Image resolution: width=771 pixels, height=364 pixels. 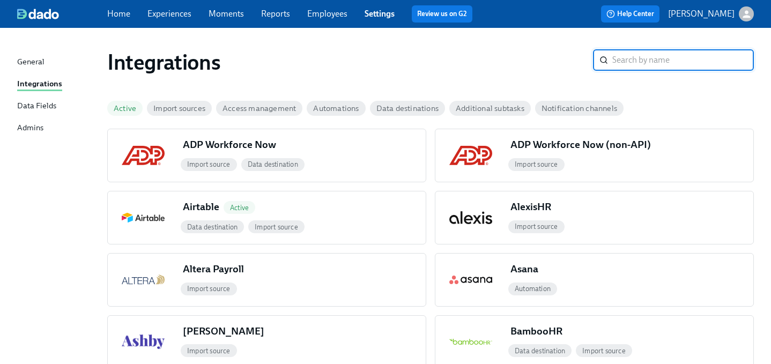 What do you see at coordinates (31, 62) in the screenshot?
I see `div: General` at bounding box center [31, 62].